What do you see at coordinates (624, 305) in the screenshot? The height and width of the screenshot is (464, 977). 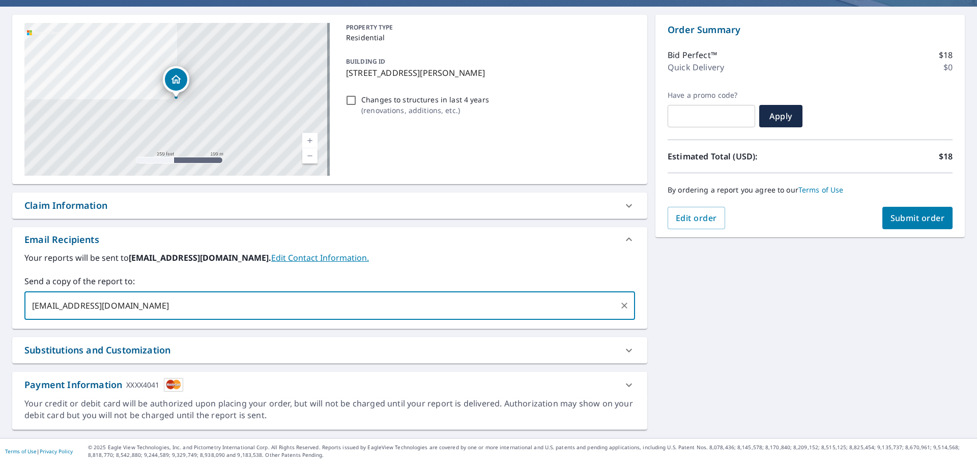 I see `button: Clear` at bounding box center [624, 305].